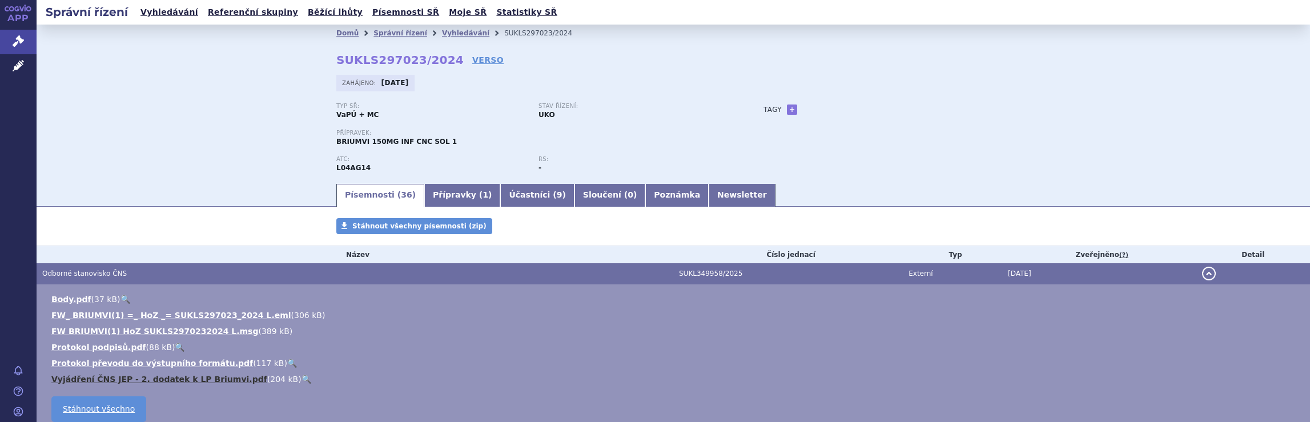 The height and width of the screenshot is (422, 1310). Describe the element at coordinates (155, 331) in the screenshot. I see `a: FW BRIUMVI(1) HoZ SUKLS2970232024 L.msg` at that location.